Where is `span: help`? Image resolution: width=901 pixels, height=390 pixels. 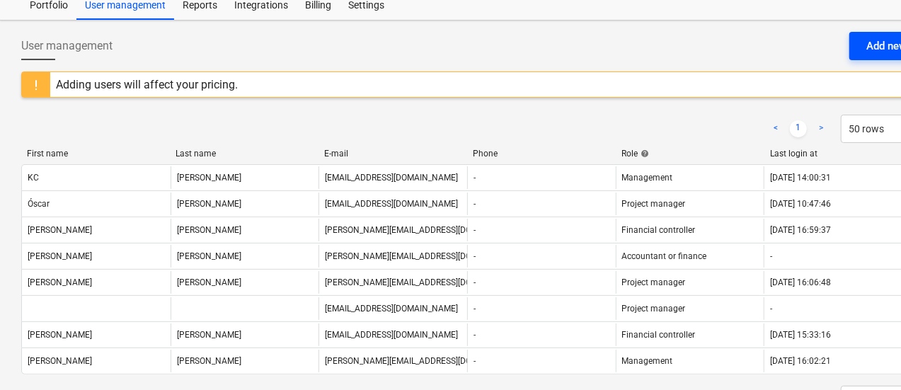
span: help is located at coordinates (643, 154).